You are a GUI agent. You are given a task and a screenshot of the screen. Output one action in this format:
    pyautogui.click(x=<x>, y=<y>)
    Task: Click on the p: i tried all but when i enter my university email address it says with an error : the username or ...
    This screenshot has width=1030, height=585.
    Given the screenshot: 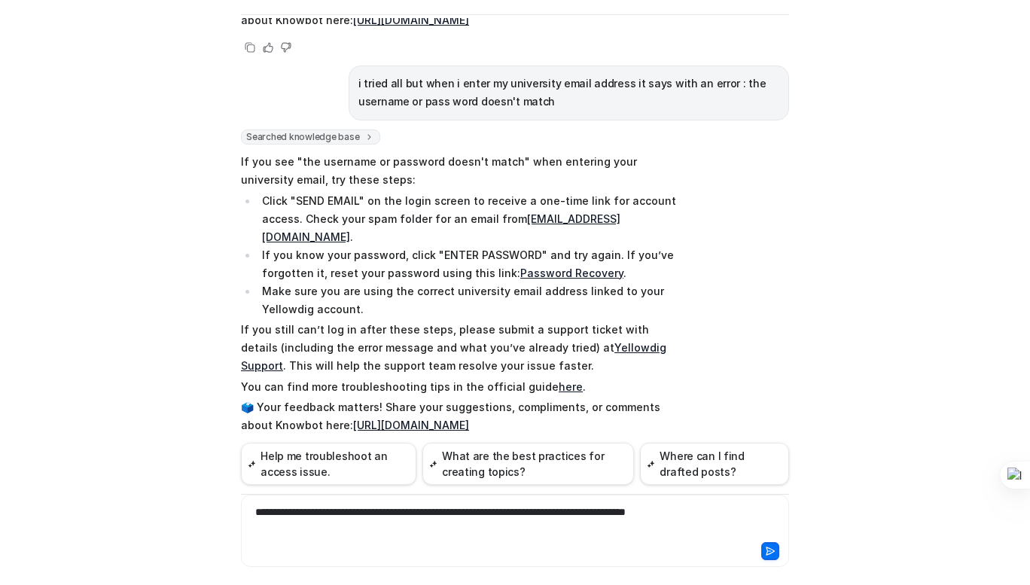 What is the action you would take?
    pyautogui.click(x=569, y=93)
    